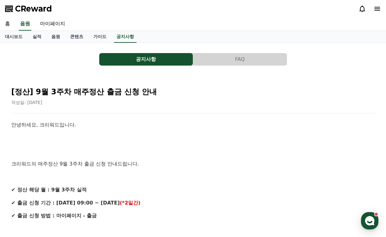 The height and width of the screenshot is (237, 386). Describe the element at coordinates (77, 37) in the screenshot. I see `a: 콘텐츠` at that location.